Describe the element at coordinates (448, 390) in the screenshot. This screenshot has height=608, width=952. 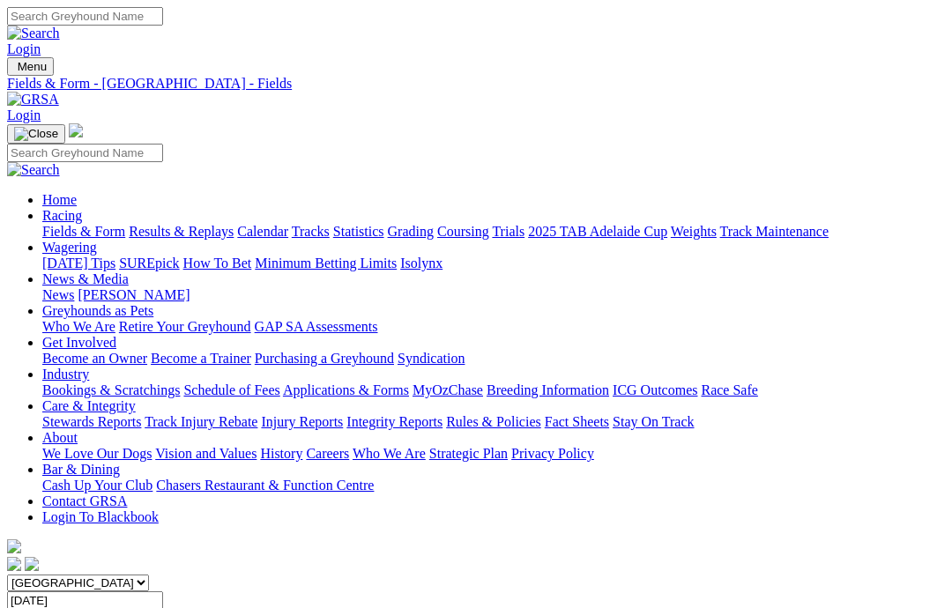
I see `a: MyOzChase` at that location.